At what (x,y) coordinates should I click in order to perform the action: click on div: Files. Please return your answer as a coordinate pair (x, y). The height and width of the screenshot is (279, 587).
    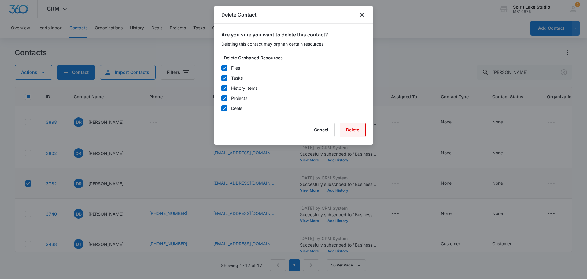
    Looking at the image, I should click on (236, 68).